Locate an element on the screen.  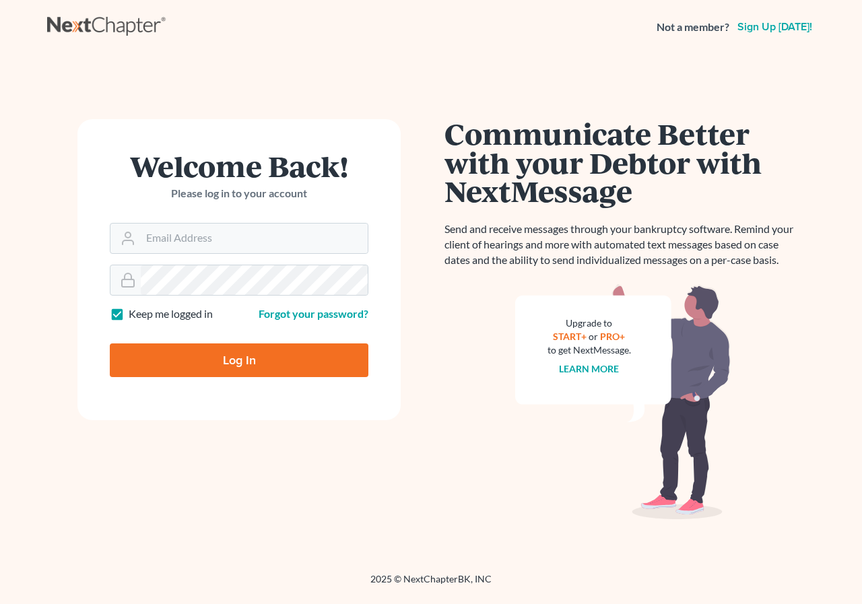
div: to get NextMessage. is located at coordinates (589, 350).